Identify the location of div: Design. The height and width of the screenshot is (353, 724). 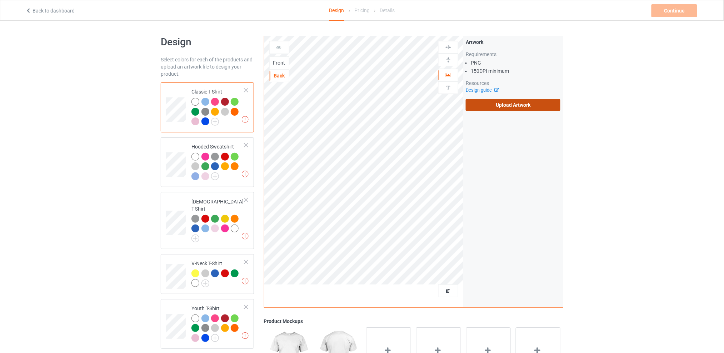
(337, 11).